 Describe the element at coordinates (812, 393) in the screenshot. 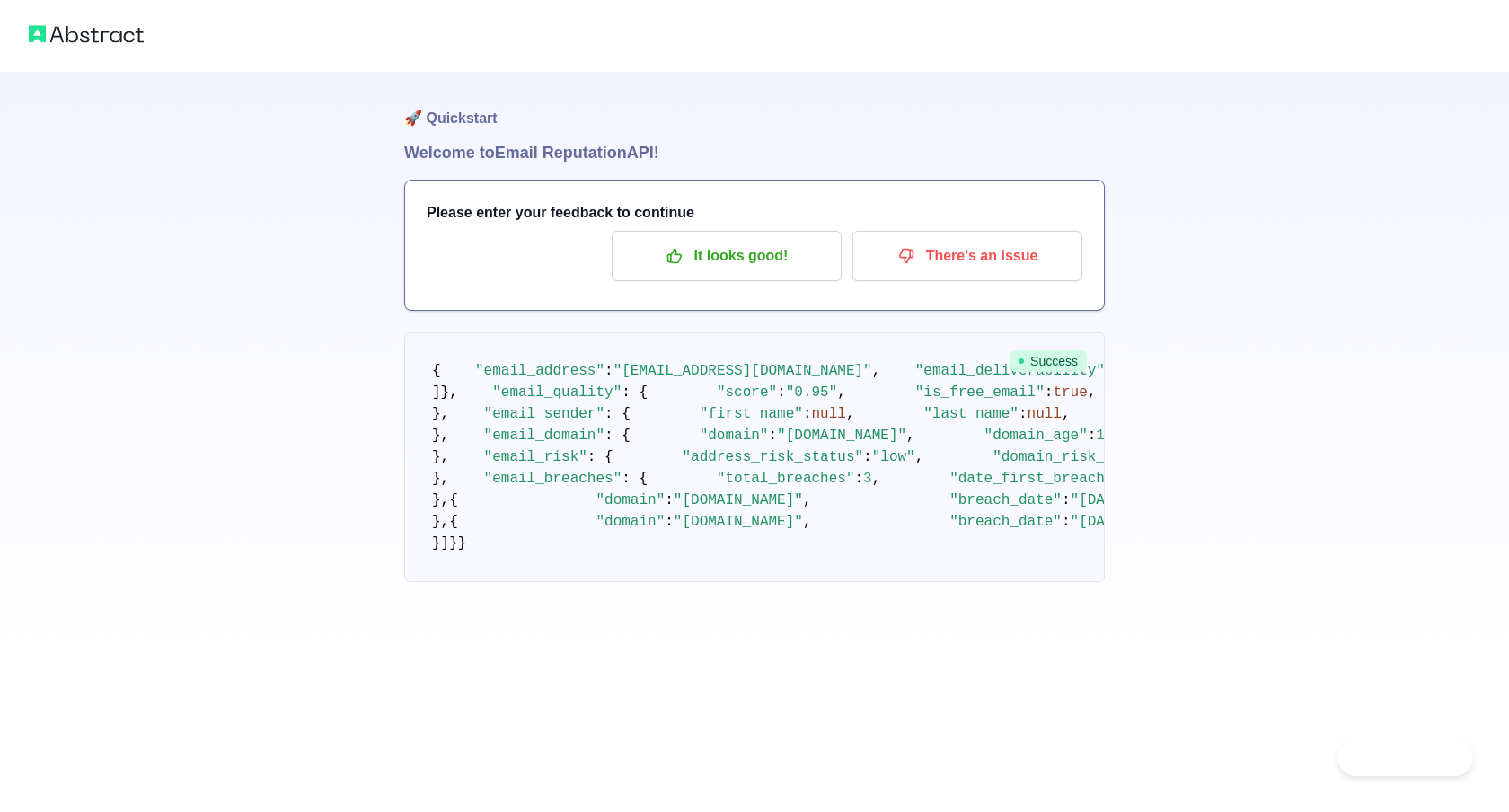

I see `span: "0.95"` at that location.